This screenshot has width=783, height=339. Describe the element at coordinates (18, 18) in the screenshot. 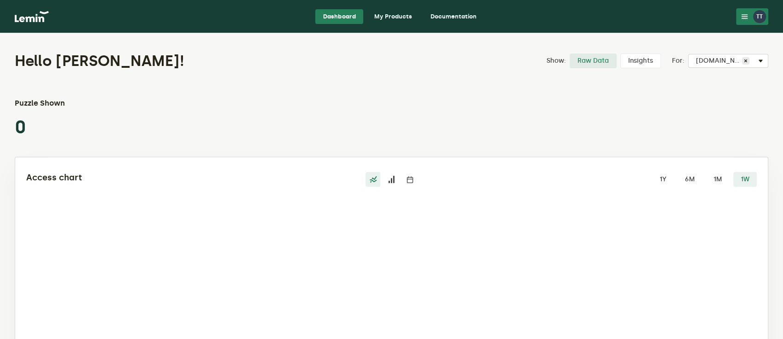

I see `img: logo_orange.svg` at that location.